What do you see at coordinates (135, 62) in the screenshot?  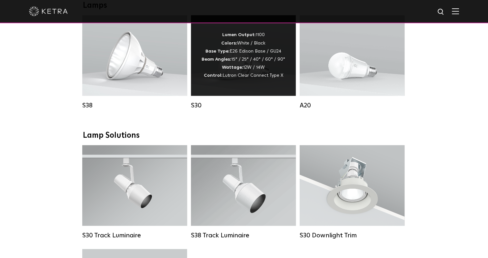 I see `a: S38 Lumen Output:1100Colors:White / BlackBase Type:E26 Edison Base / GU24Beam Angles:10° / 25° / ...` at bounding box center [135, 62].